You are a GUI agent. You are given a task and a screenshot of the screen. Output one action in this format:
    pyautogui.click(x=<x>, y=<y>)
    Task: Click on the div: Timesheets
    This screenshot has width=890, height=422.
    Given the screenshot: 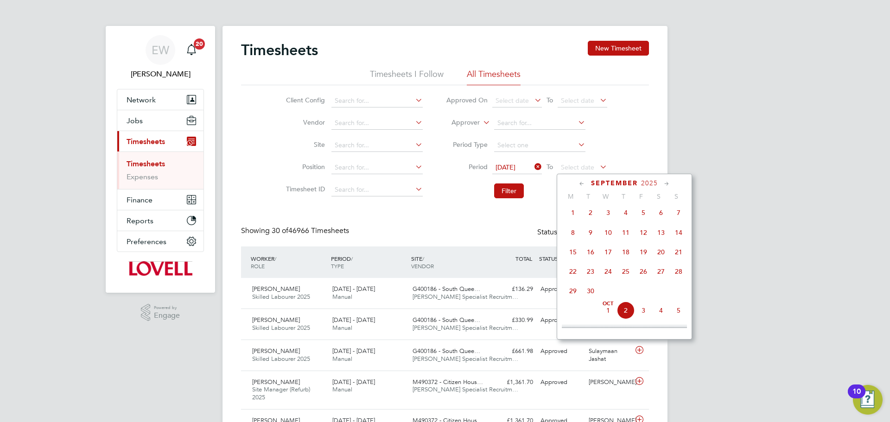 What is the action you would take?
    pyautogui.click(x=160, y=170)
    